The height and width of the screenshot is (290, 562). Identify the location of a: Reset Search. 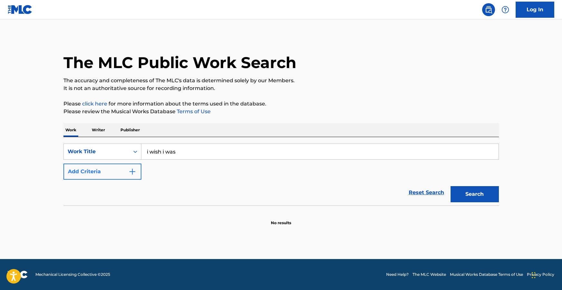
(427, 192).